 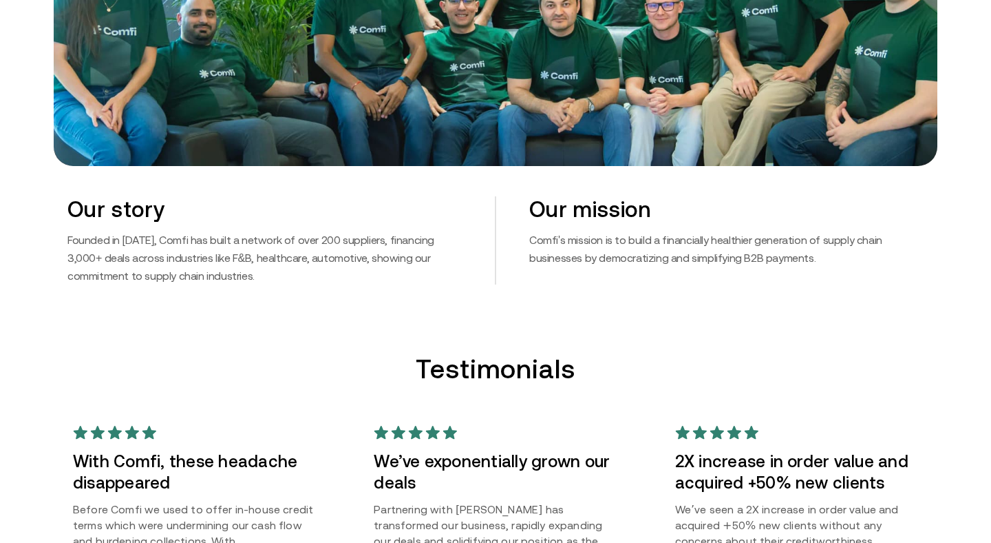 I want to click on h3: We’ve exponentially grown our deals, so click(x=495, y=472).